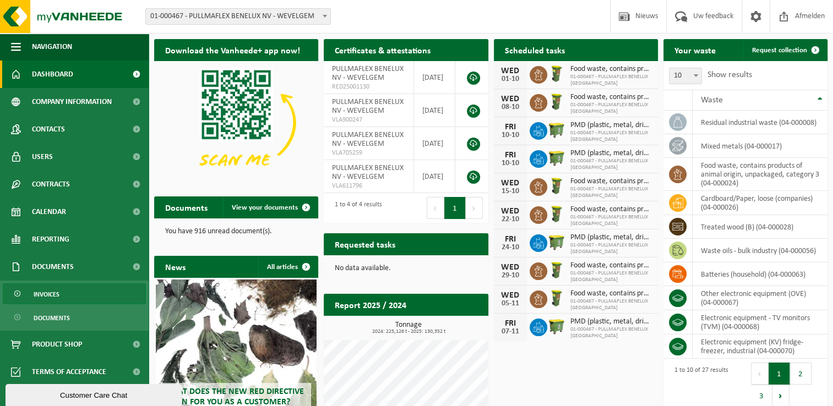 The width and height of the screenshot is (833, 406). What do you see at coordinates (42, 157) in the screenshot?
I see `span: Users` at bounding box center [42, 157].